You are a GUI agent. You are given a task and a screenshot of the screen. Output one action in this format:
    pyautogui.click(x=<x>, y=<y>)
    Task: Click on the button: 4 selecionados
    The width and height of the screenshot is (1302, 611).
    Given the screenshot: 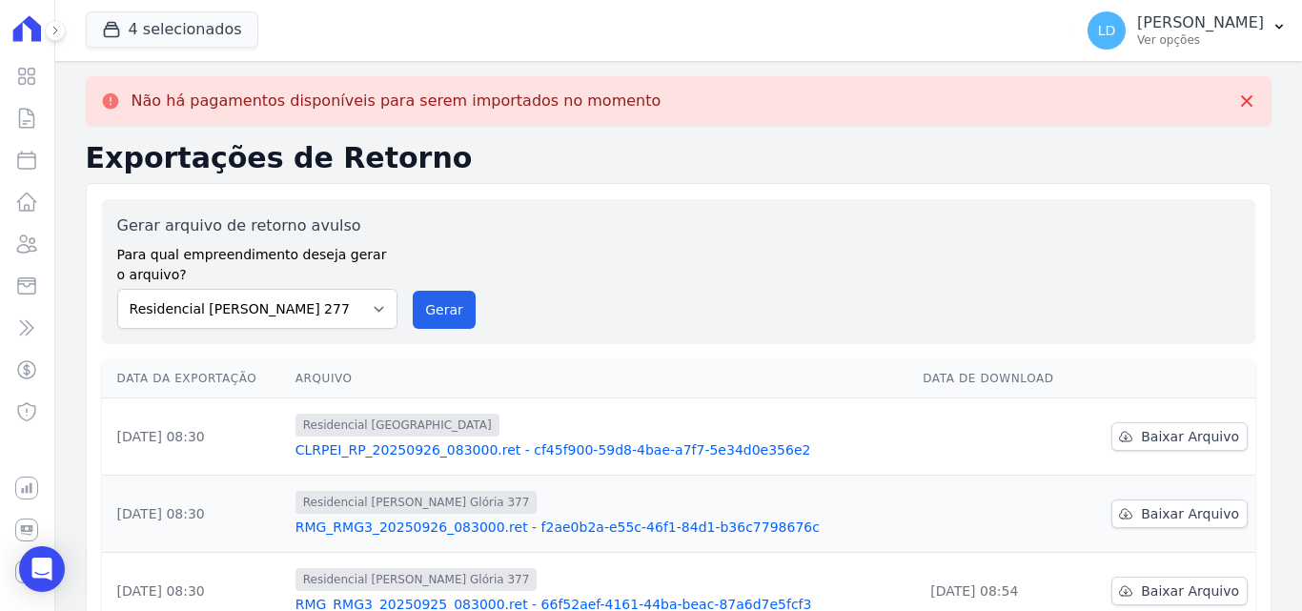 What is the action you would take?
    pyautogui.click(x=172, y=30)
    